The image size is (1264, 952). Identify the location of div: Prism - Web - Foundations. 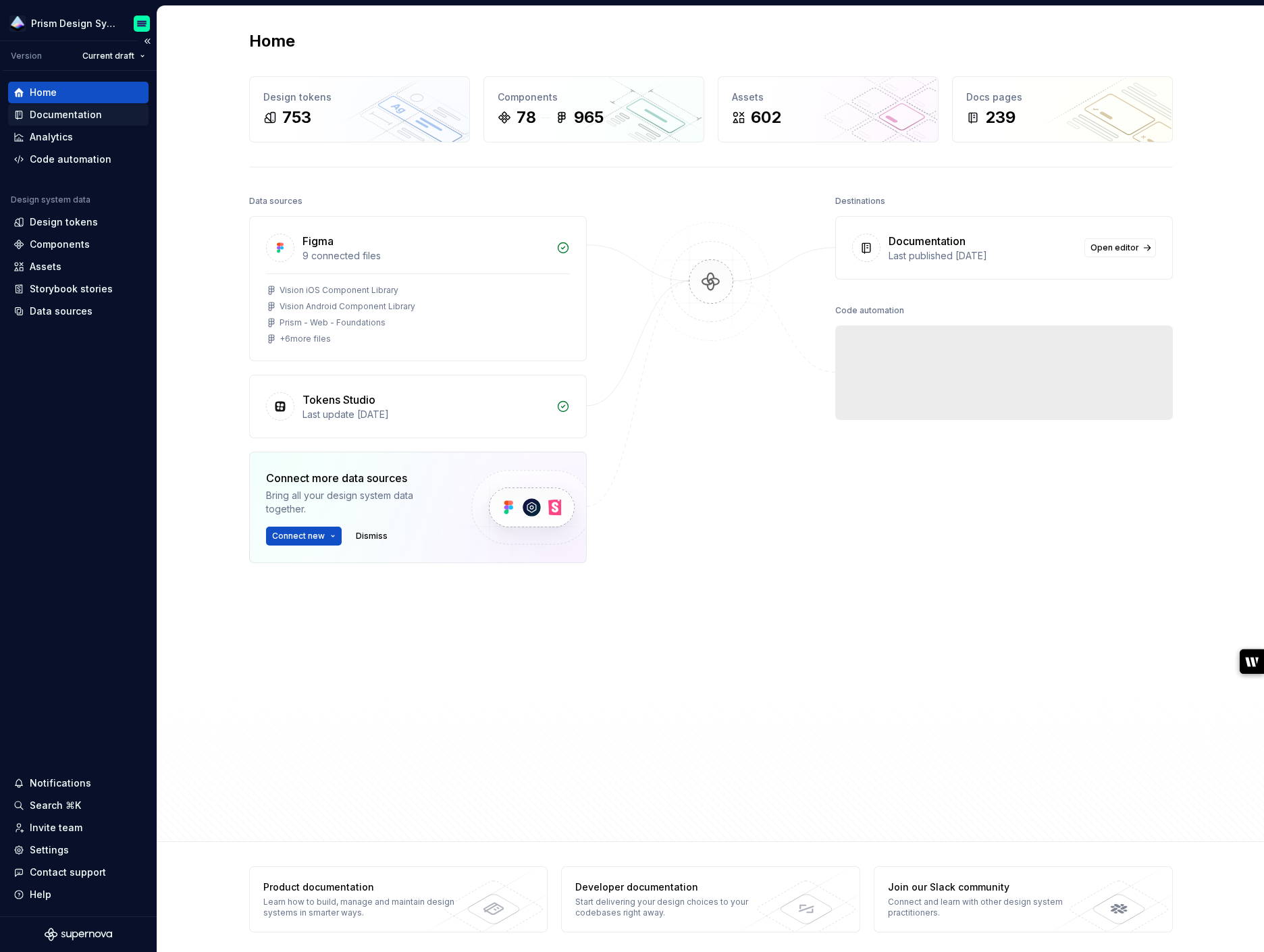
(332, 323).